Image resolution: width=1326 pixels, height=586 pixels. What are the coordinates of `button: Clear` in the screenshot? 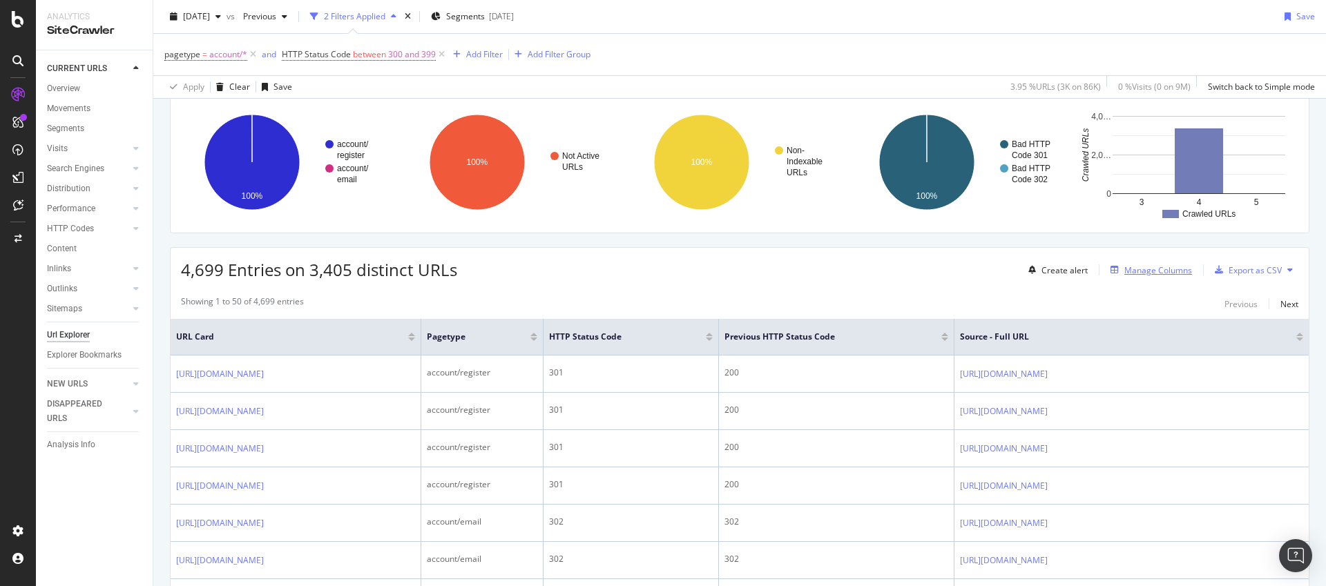 It's located at (230, 87).